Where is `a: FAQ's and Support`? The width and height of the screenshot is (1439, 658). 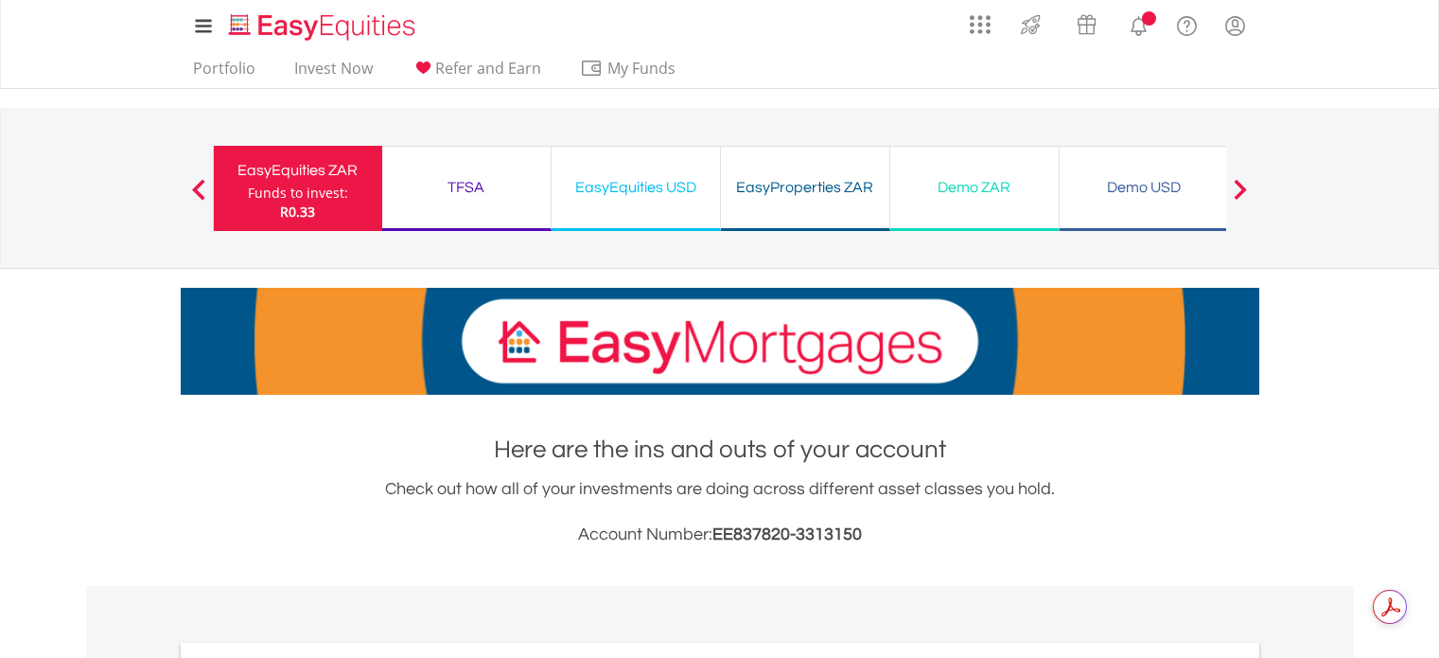 a: FAQ's and Support is located at coordinates (1186, 24).